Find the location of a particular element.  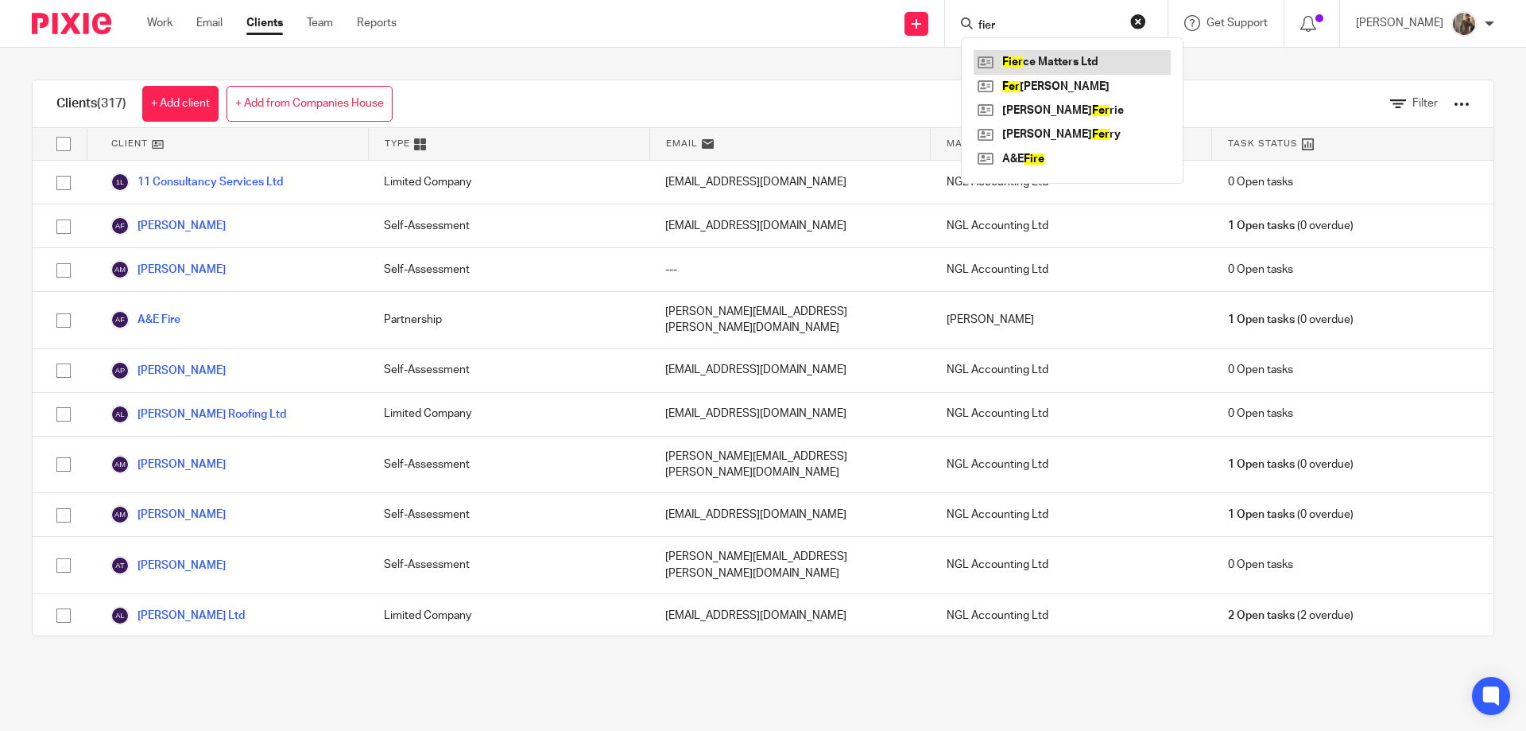

a: Clients is located at coordinates (265, 23).